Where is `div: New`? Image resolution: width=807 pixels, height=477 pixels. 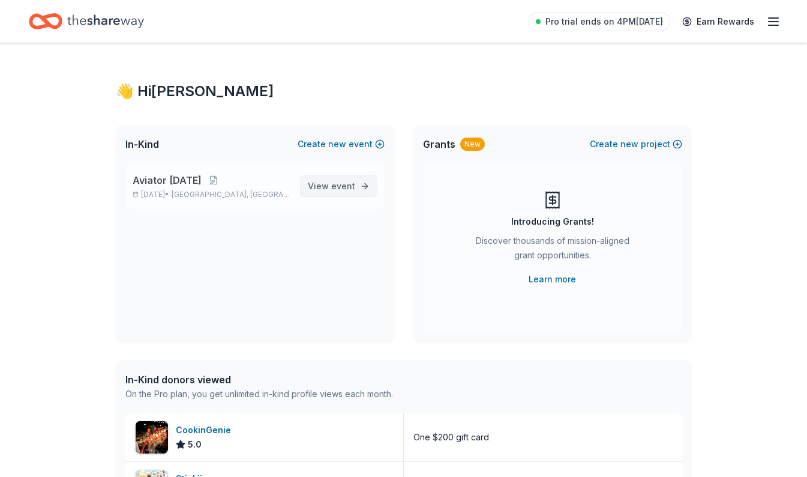 div: New is located at coordinates (472, 144).